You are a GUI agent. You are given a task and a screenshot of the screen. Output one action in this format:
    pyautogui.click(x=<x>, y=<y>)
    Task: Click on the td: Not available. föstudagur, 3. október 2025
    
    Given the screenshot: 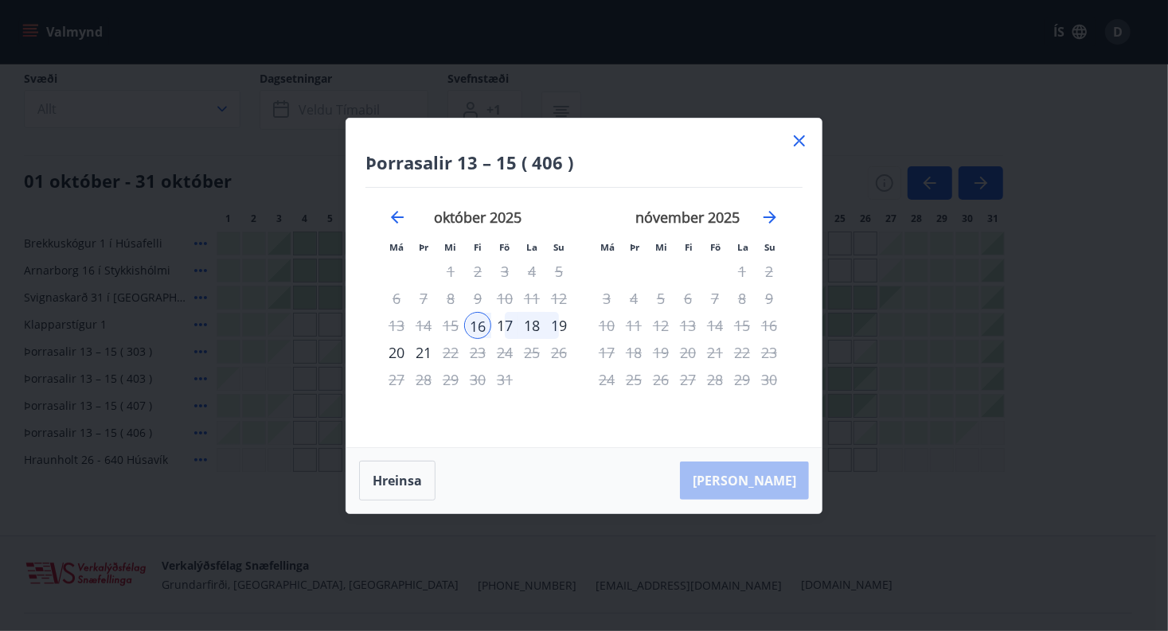 What is the action you would take?
    pyautogui.click(x=505, y=272)
    